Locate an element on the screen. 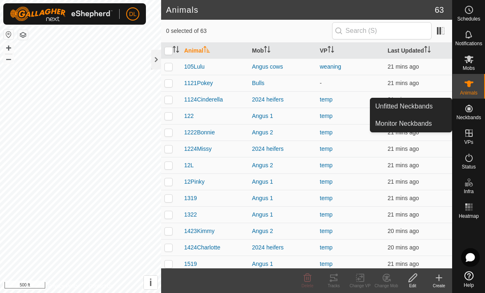 The image size is (485, 293). span: 0 selected of 63 is located at coordinates (249, 31).